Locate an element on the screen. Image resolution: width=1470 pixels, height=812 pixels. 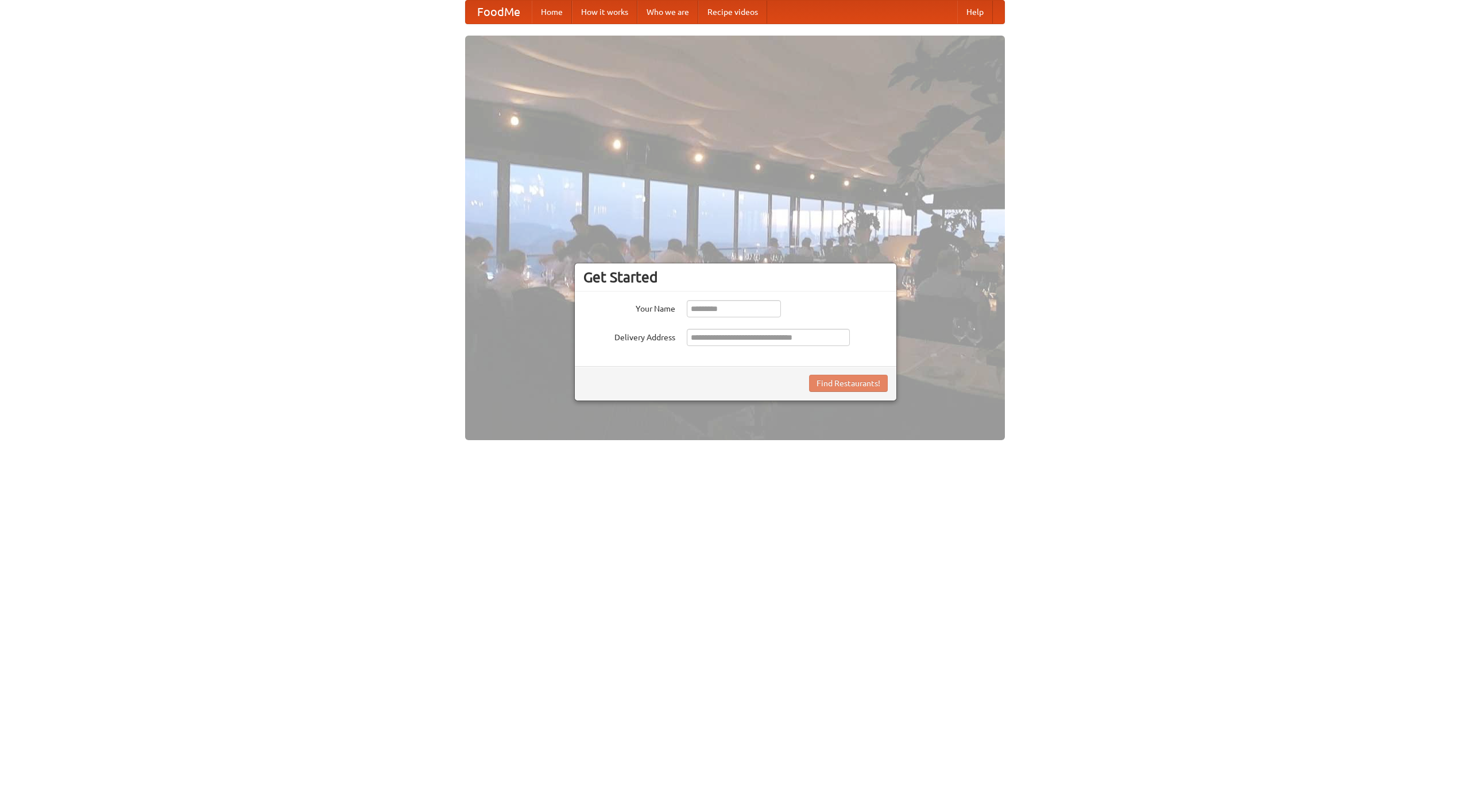
a: Help is located at coordinates (975, 12).